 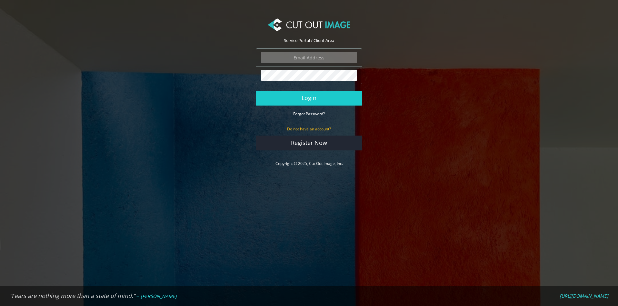 I want to click on span: Service Portal / Client Area, so click(x=309, y=40).